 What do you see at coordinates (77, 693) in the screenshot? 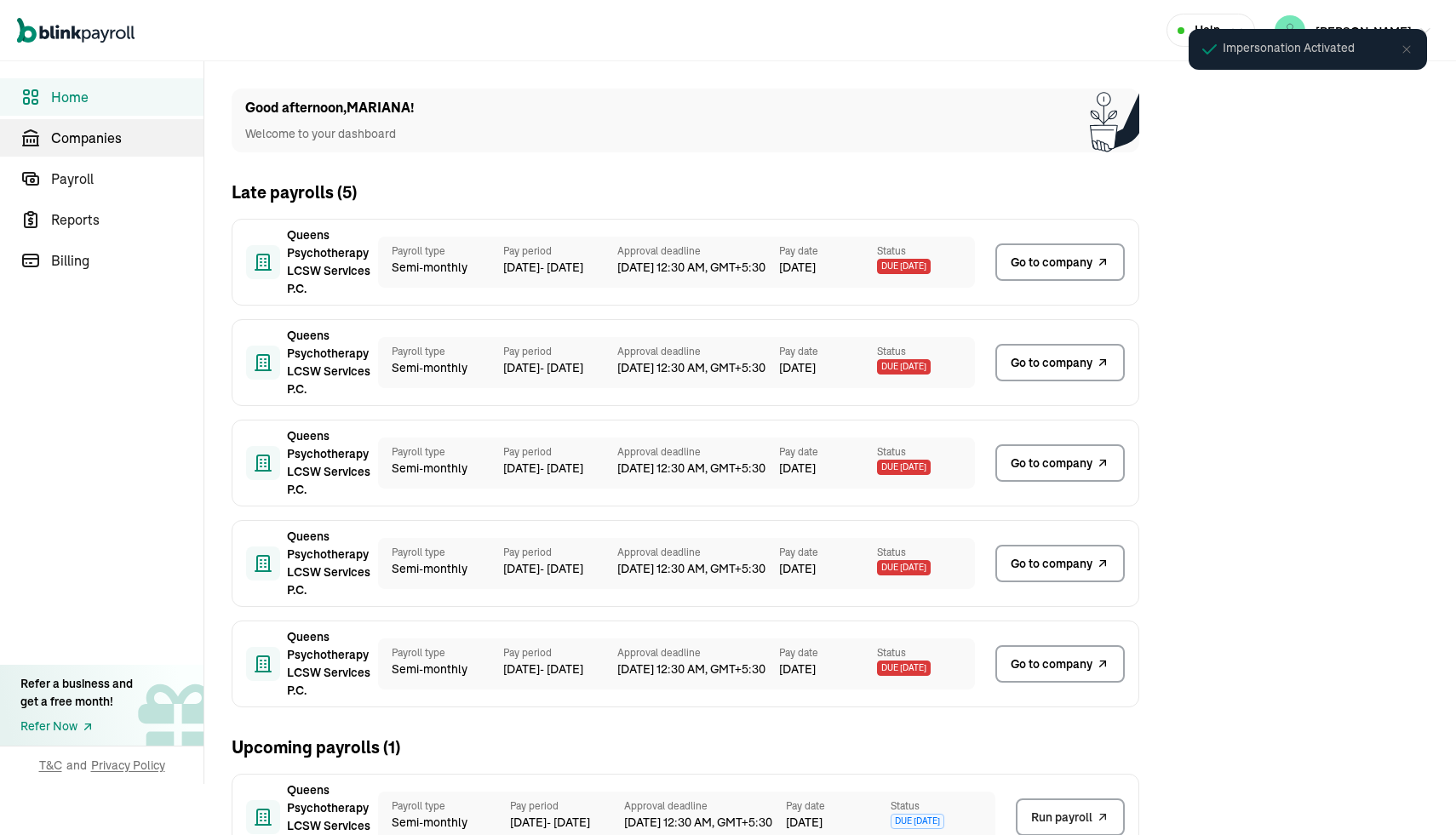
I see `div: Refer a business and get a free month!` at bounding box center [77, 693].